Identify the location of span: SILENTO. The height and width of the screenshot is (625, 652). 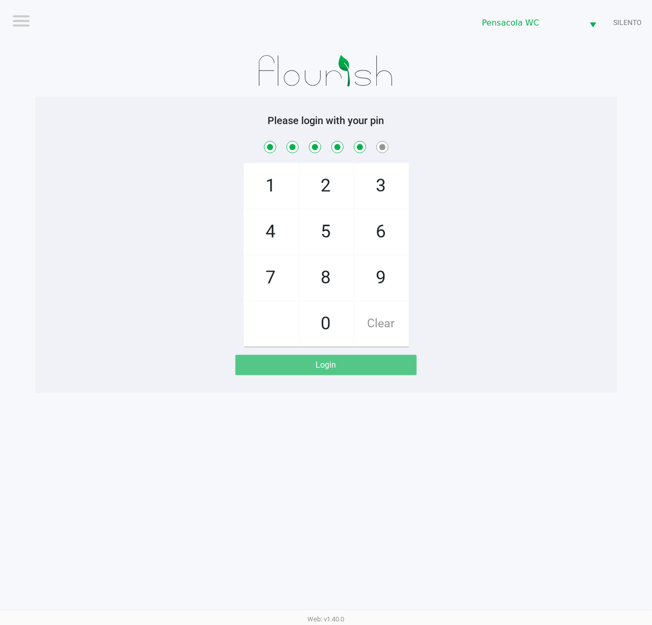
(628, 22).